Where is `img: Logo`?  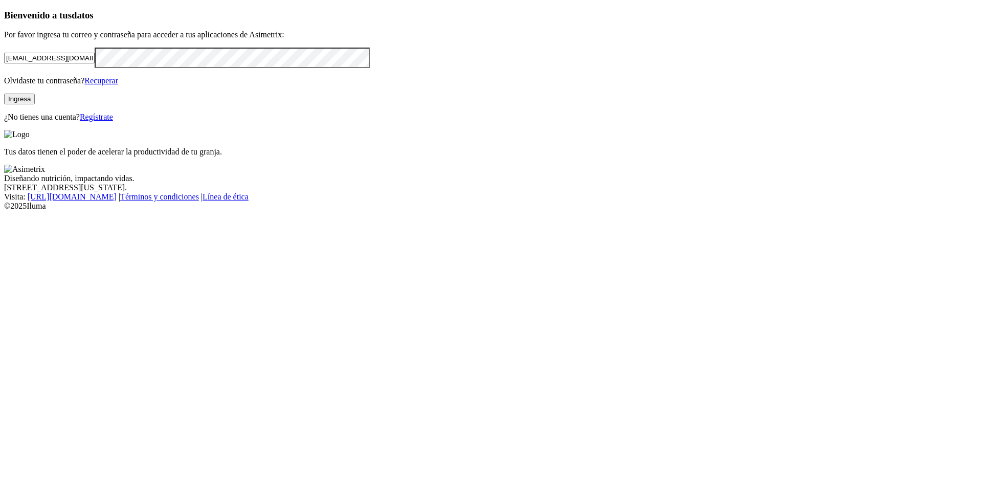 img: Logo is located at coordinates (17, 135).